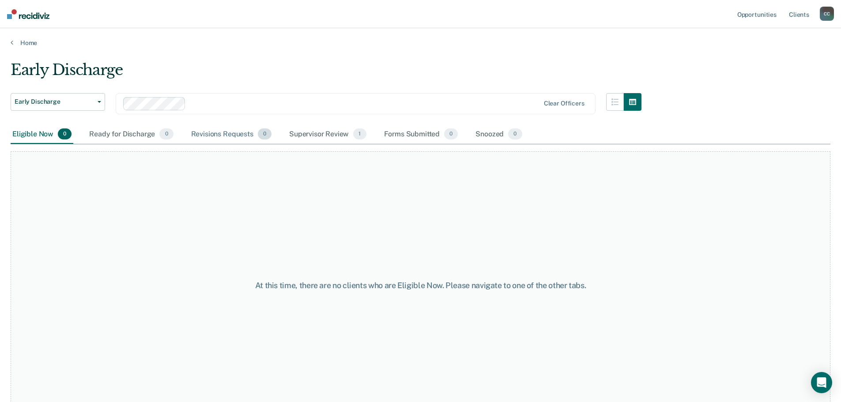 The image size is (841, 402). Describe the element at coordinates (564, 103) in the screenshot. I see `div: Clear officers` at that location.